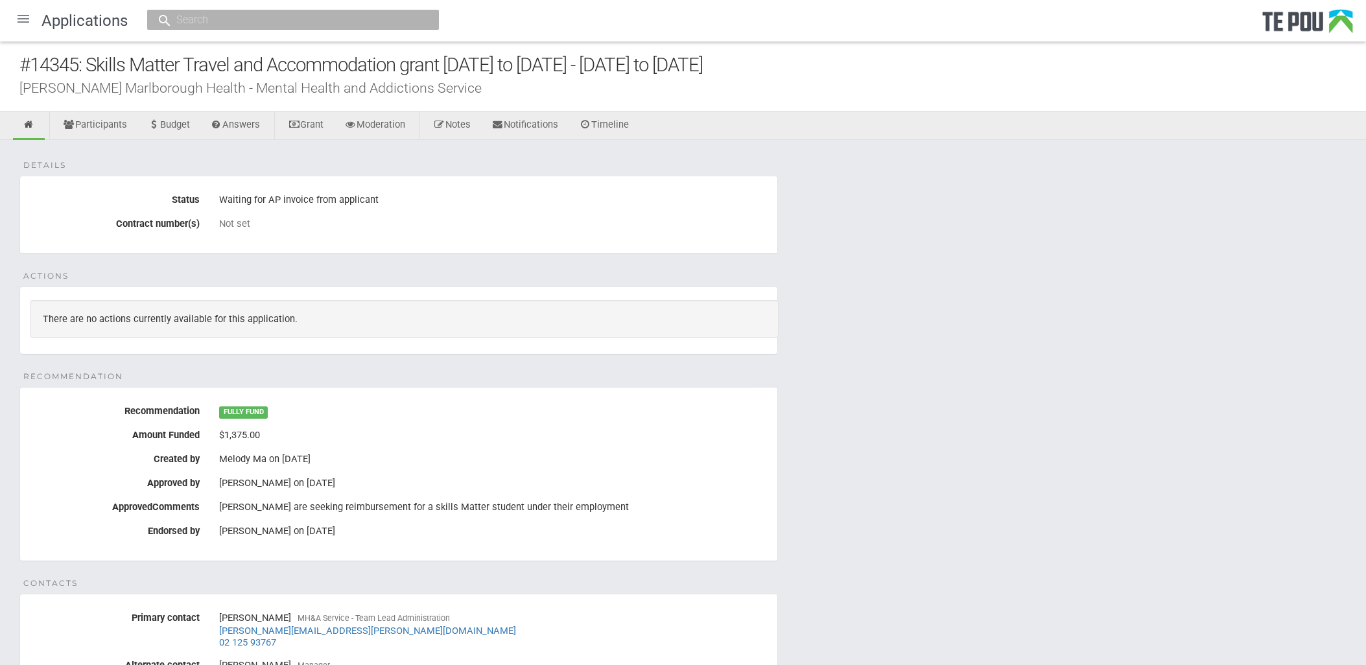 This screenshot has height=665, width=1366. Describe the element at coordinates (524, 126) in the screenshot. I see `a: Notifications` at that location.